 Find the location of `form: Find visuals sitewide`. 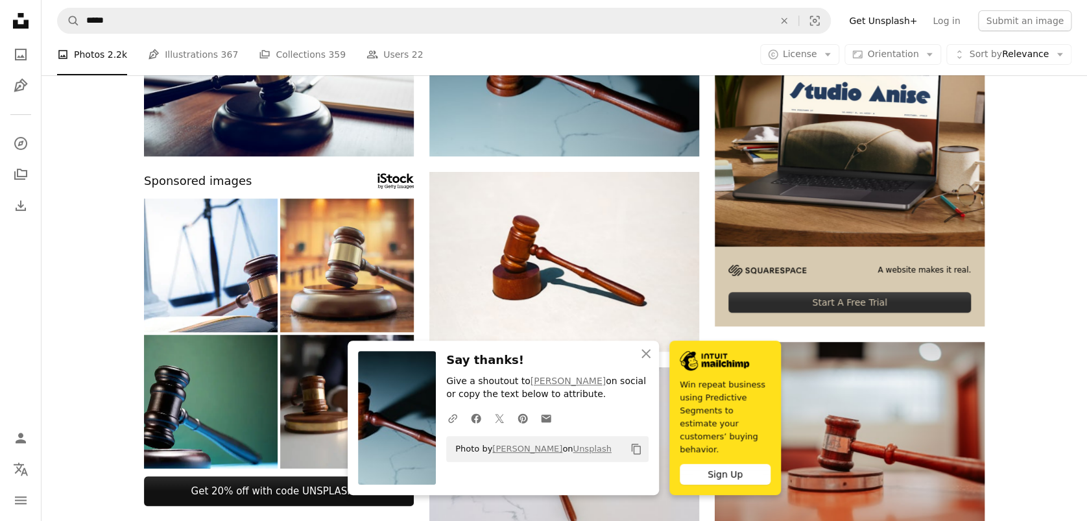

form: Find visuals sitewide is located at coordinates (444, 21).